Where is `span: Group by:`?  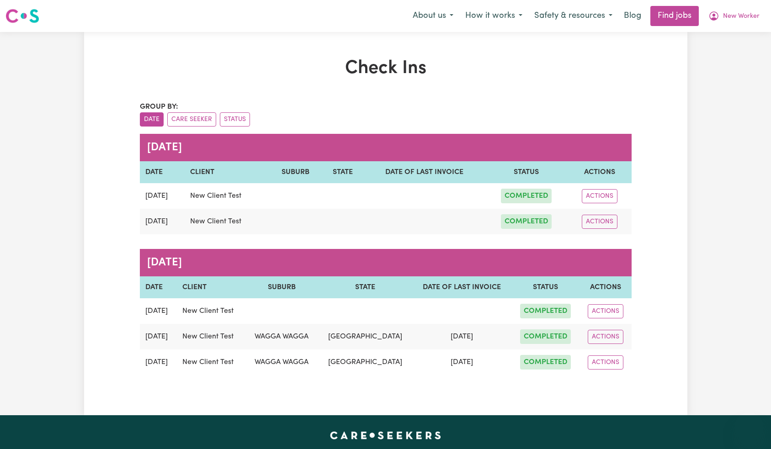 span: Group by: is located at coordinates (159, 107).